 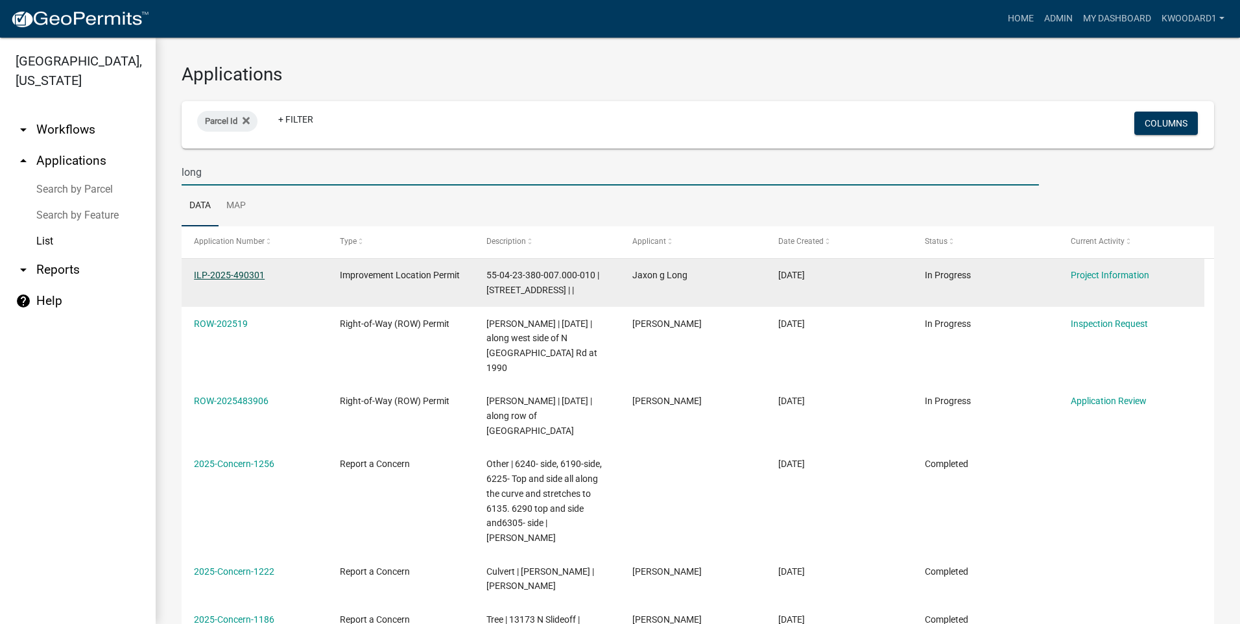 What do you see at coordinates (667, 324) in the screenshot?
I see `span: Patricia Berndt` at bounding box center [667, 324].